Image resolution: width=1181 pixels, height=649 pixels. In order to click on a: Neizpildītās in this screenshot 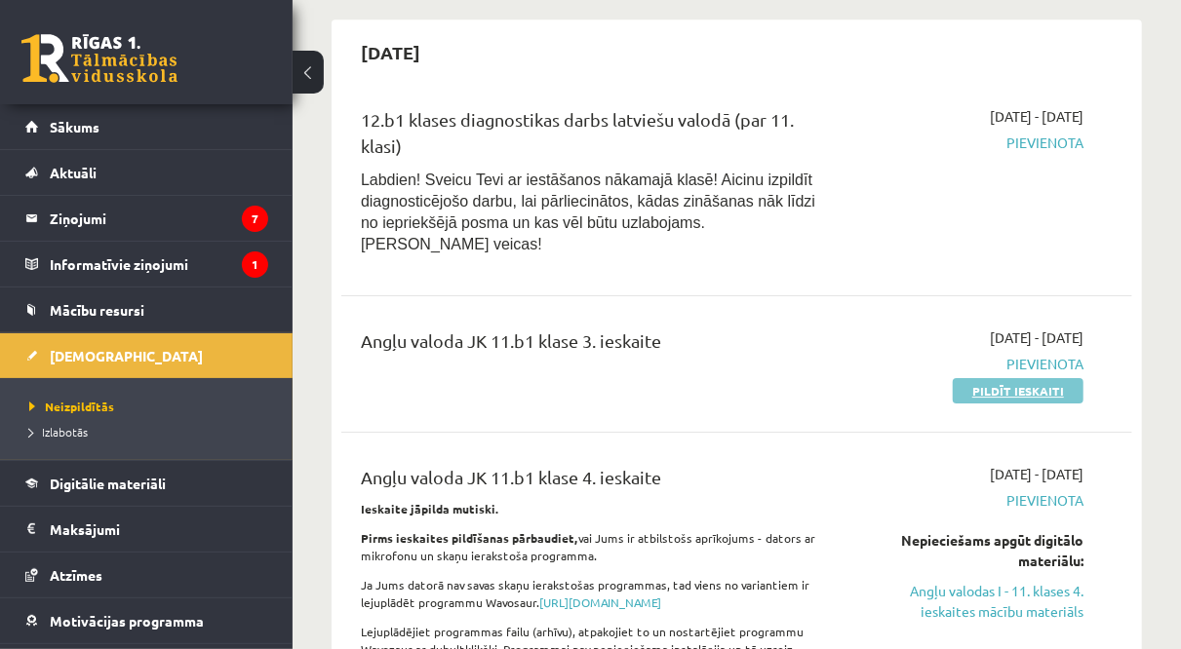, I will do `click(151, 407)`.